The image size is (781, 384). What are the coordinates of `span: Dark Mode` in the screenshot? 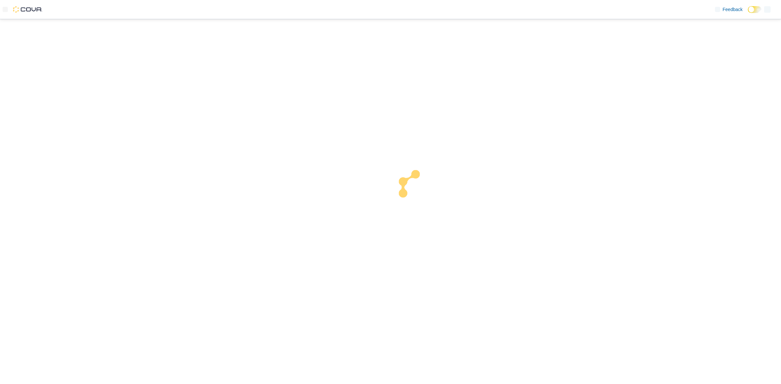 It's located at (747, 13).